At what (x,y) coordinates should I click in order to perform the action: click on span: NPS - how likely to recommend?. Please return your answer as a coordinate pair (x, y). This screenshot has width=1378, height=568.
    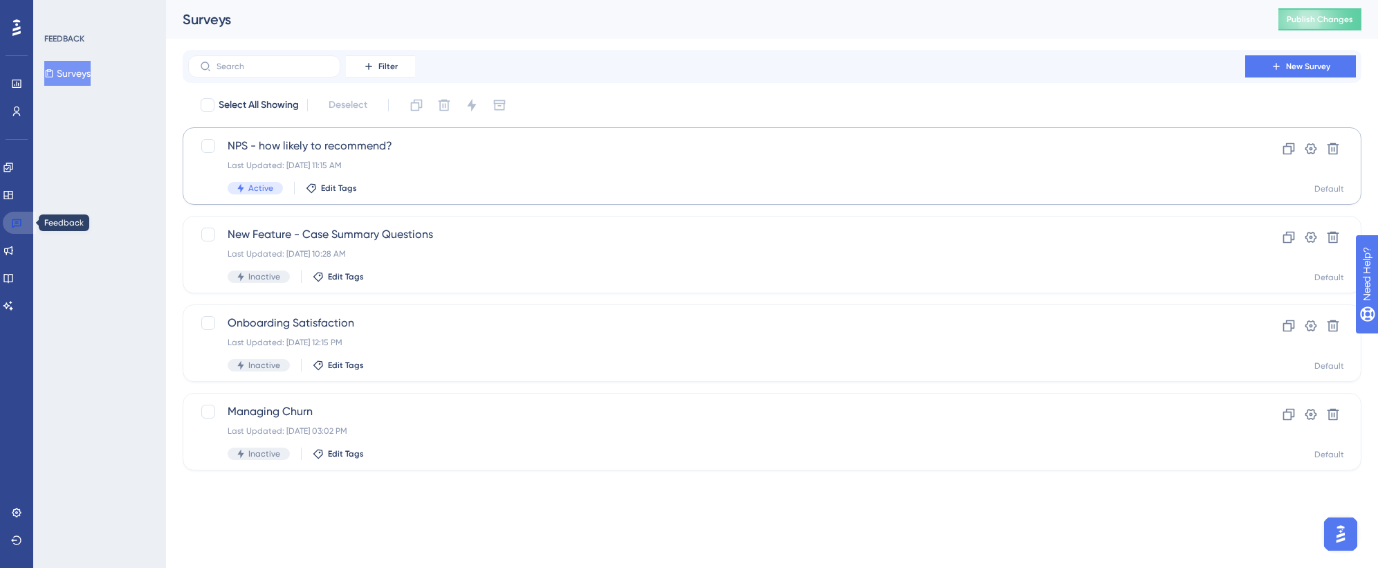
    Looking at the image, I should click on (716, 146).